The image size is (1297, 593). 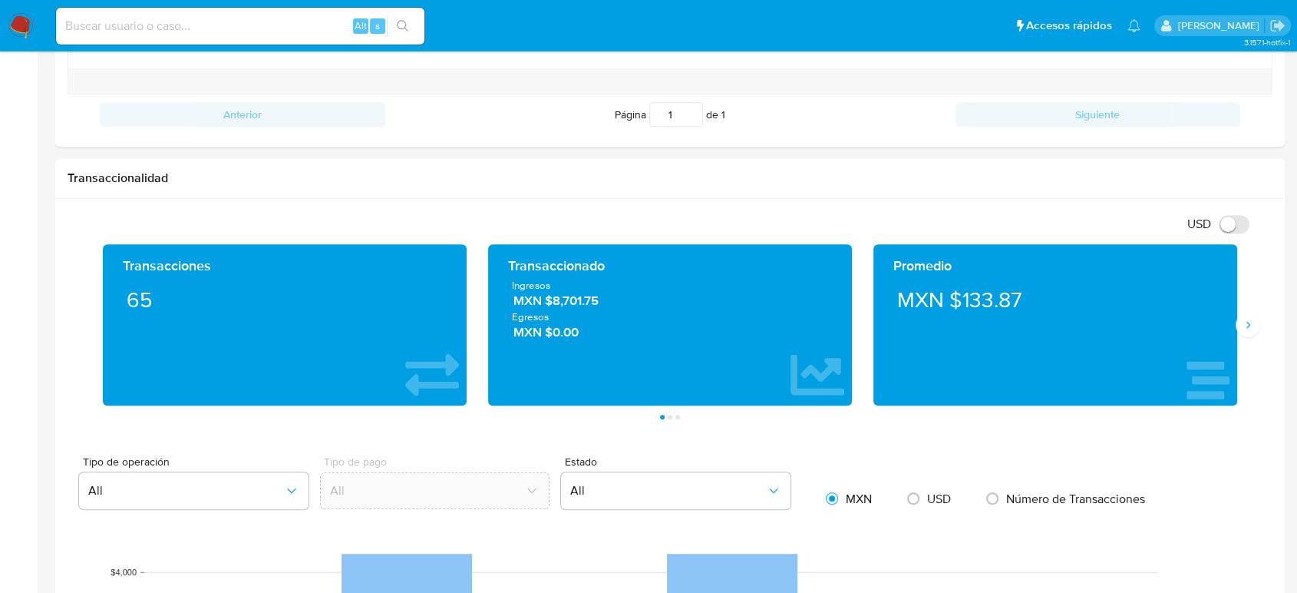 What do you see at coordinates (723, 114) in the screenshot?
I see `span: 1` at bounding box center [723, 114].